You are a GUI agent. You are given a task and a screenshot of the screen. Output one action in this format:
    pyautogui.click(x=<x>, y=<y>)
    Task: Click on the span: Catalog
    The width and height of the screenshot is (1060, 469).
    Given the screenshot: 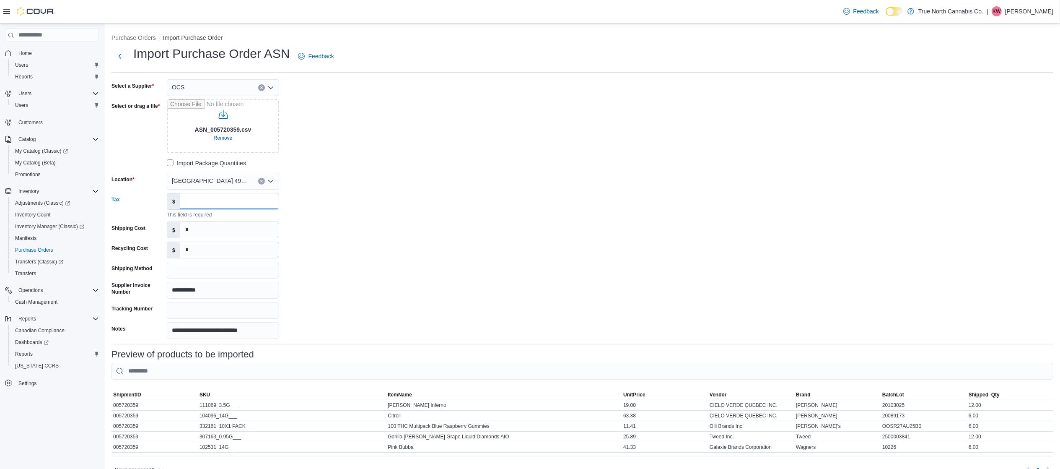 What is the action you would take?
    pyautogui.click(x=27, y=139)
    